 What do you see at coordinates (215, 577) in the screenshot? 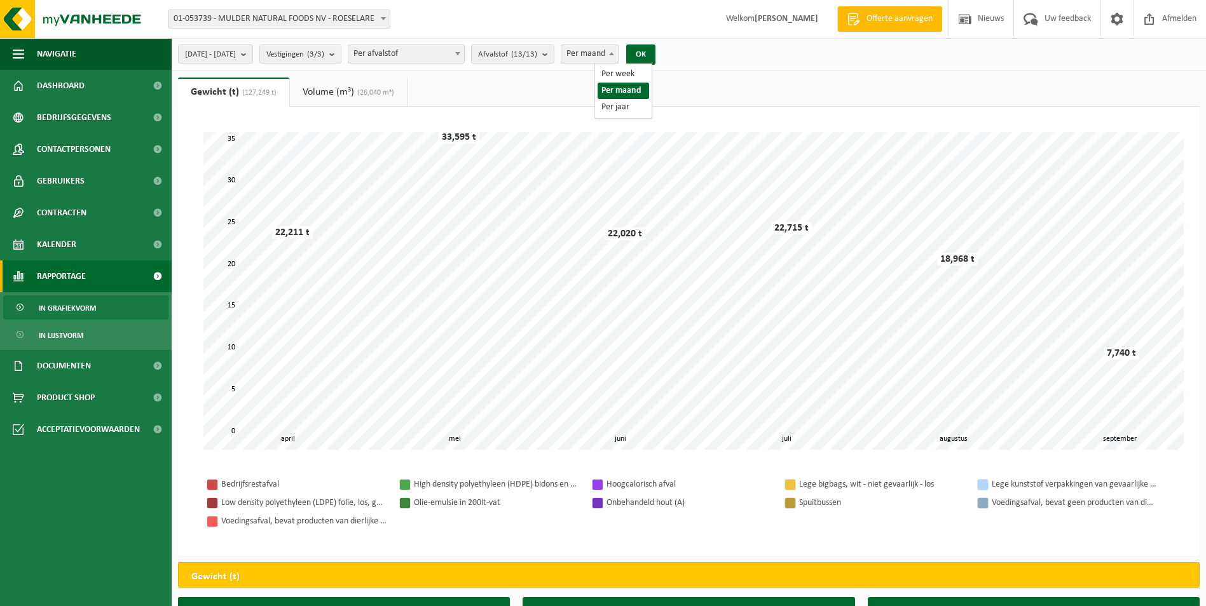
I see `h2: Gewicht (t)` at bounding box center [215, 577].